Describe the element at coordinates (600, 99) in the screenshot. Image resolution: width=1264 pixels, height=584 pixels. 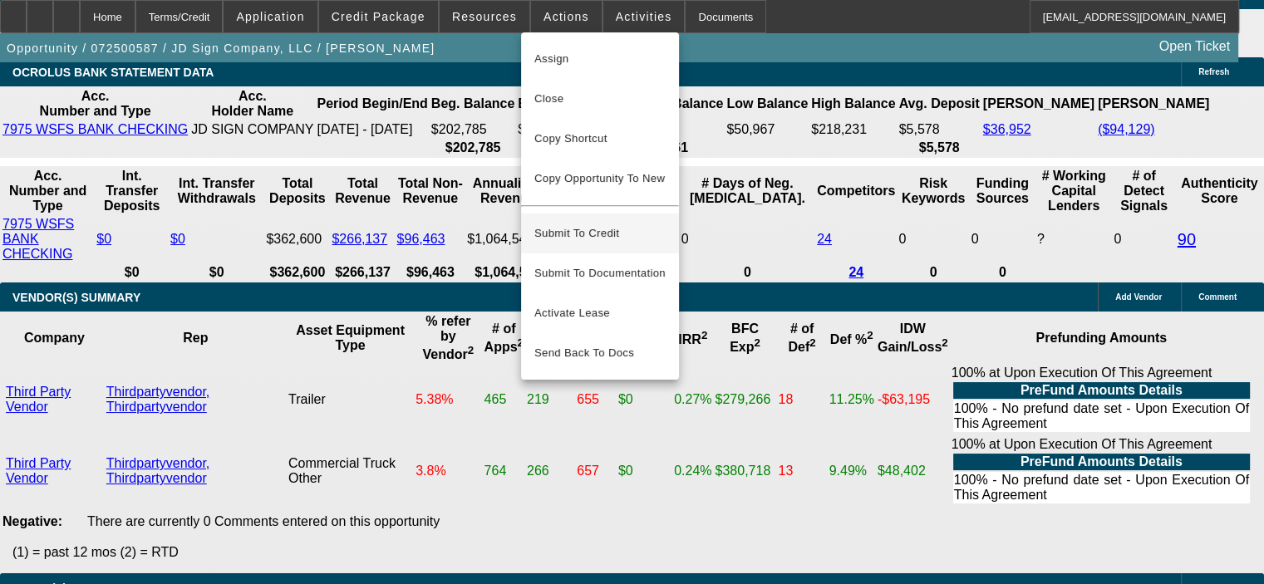
I see `span: Close` at that location.